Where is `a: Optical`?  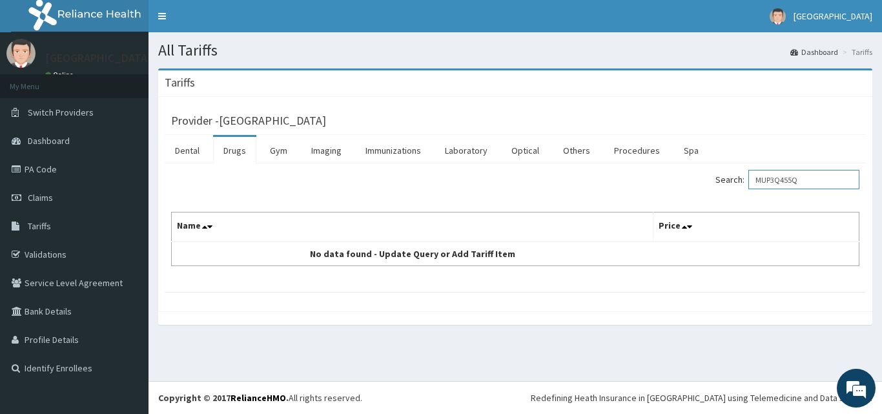
a: Optical is located at coordinates (525, 150).